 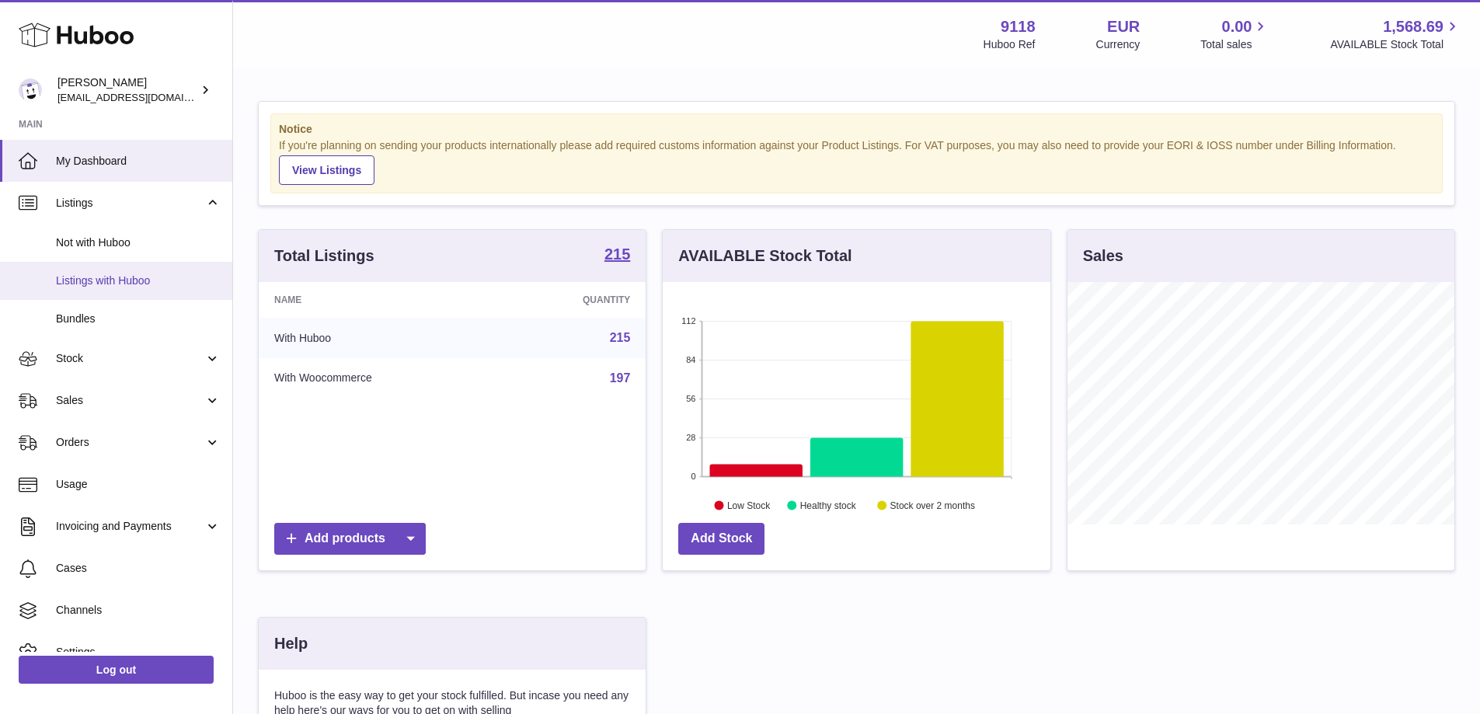 What do you see at coordinates (138, 242) in the screenshot?
I see `span: Not with Huboo` at bounding box center [138, 242].